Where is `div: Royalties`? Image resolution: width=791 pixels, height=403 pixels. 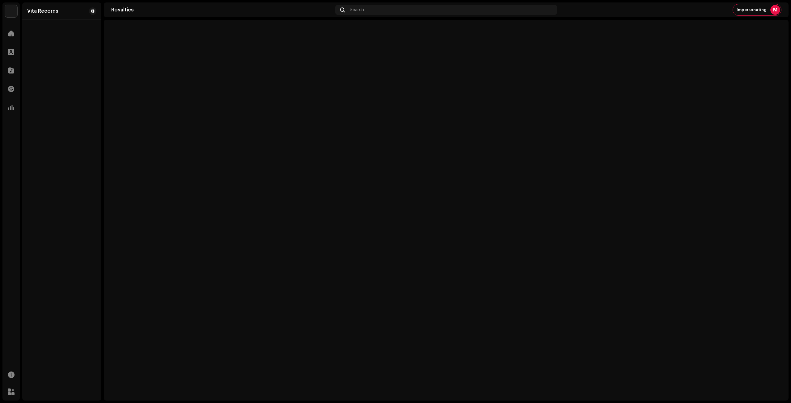
div: Royalties is located at coordinates (222, 10).